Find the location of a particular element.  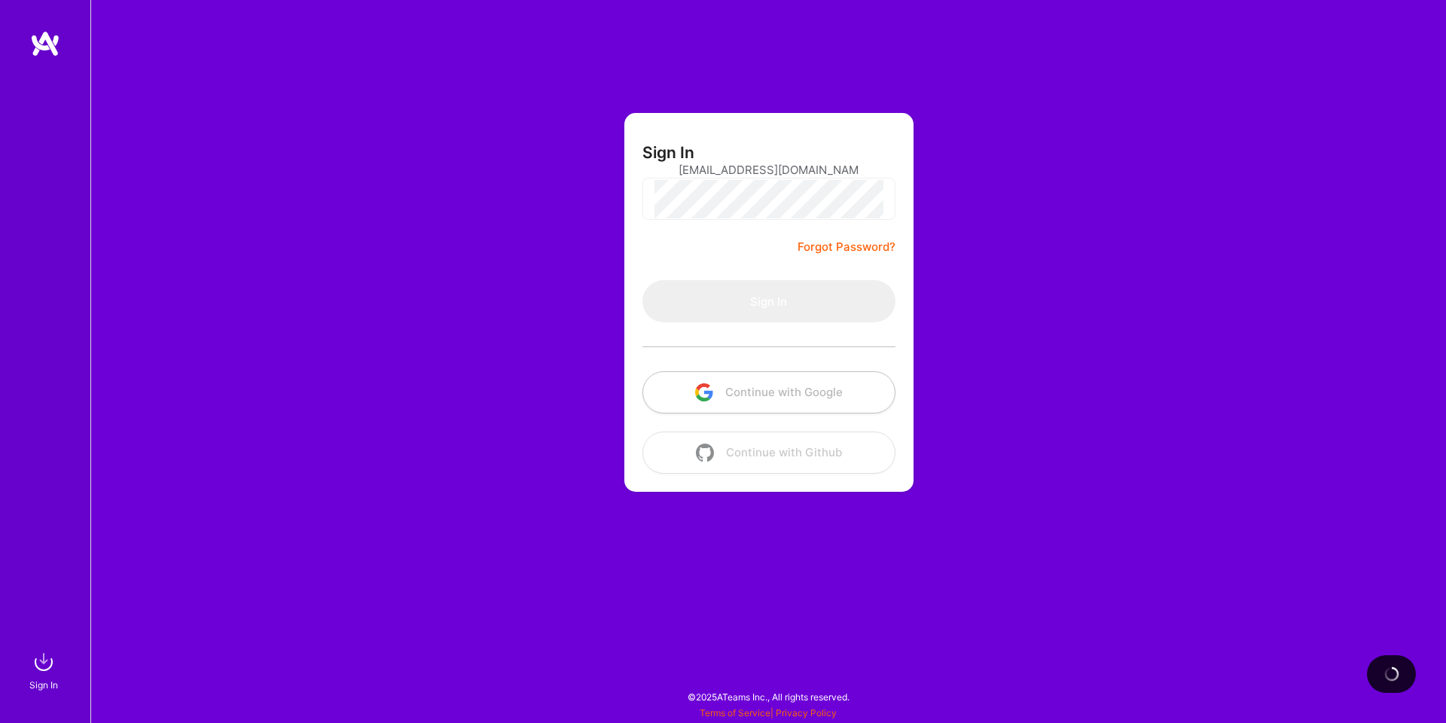

h3: Sign In is located at coordinates (668, 152).